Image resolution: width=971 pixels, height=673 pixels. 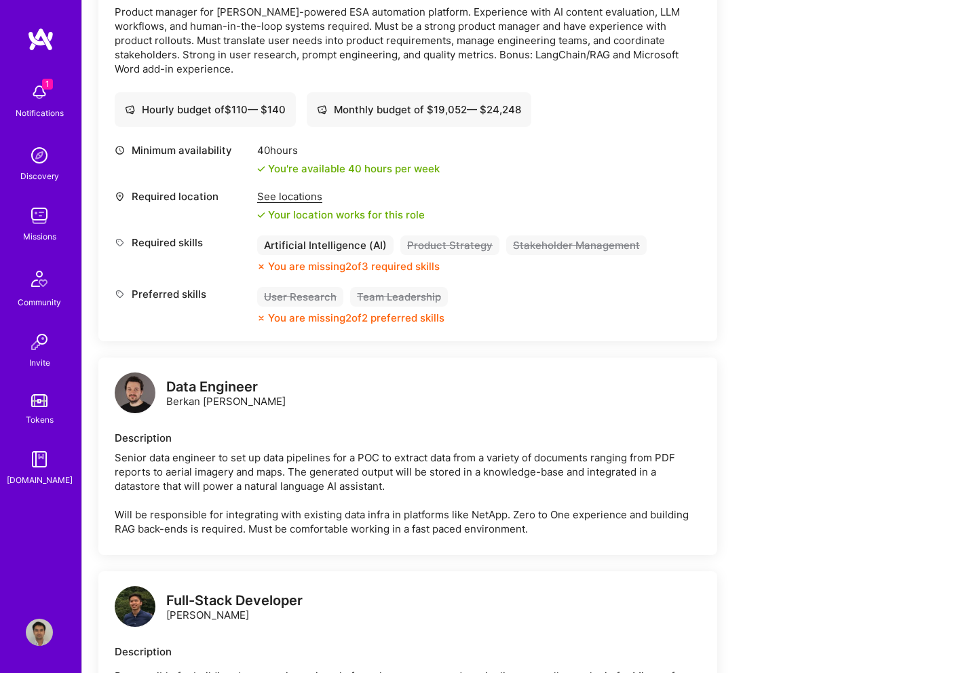 I want to click on div: Preferred skills, so click(x=182, y=294).